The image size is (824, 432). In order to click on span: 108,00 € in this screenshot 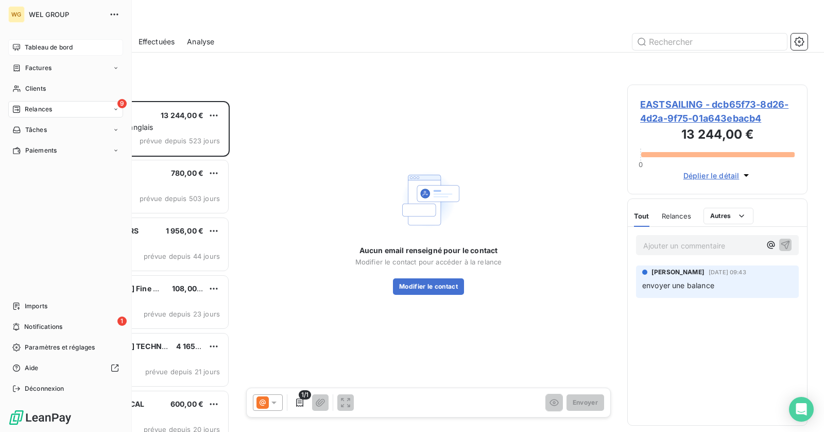, I will do `click(188, 288)`.